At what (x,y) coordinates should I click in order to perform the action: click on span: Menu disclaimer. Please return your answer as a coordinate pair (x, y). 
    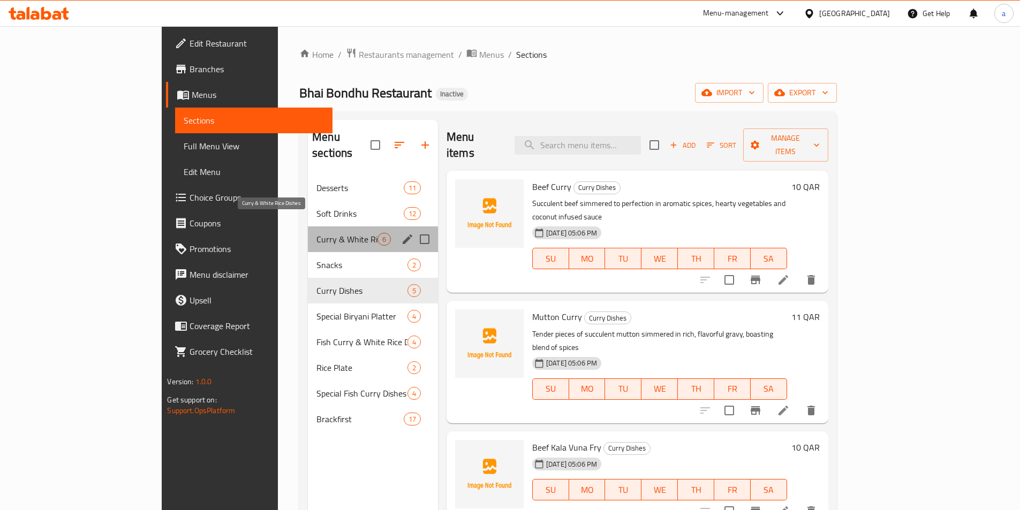
    Looking at the image, I should click on (256, 275).